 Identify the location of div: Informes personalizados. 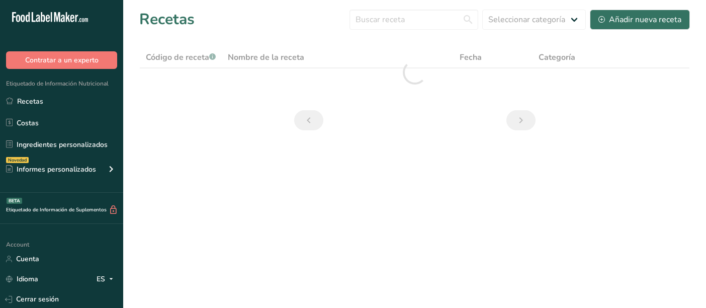
(51, 169).